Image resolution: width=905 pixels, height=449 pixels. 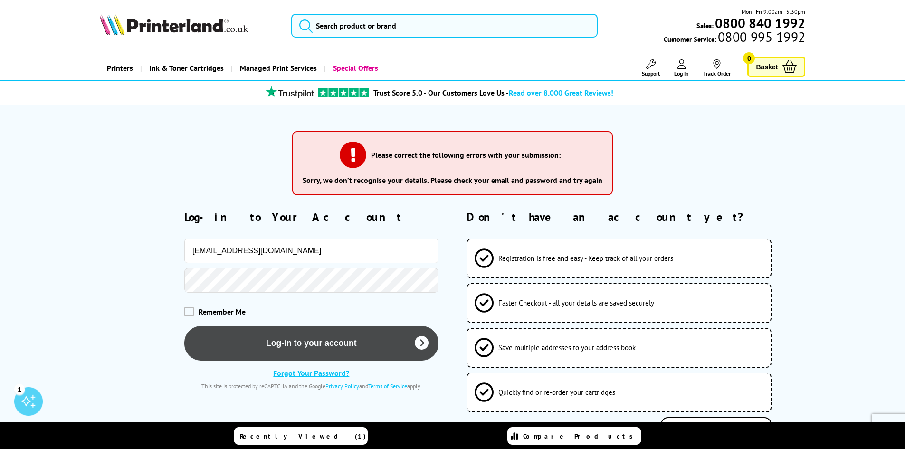 What do you see at coordinates (760, 23) in the screenshot?
I see `a: 0800 840 1992` at bounding box center [760, 23].